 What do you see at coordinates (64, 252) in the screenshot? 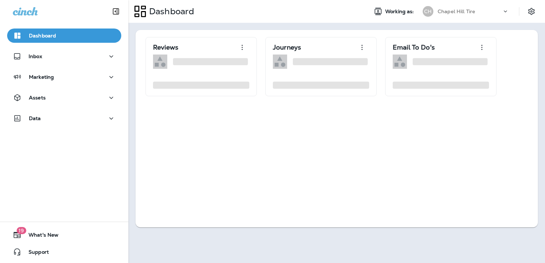
I see `button: Support` at bounding box center [64, 252].